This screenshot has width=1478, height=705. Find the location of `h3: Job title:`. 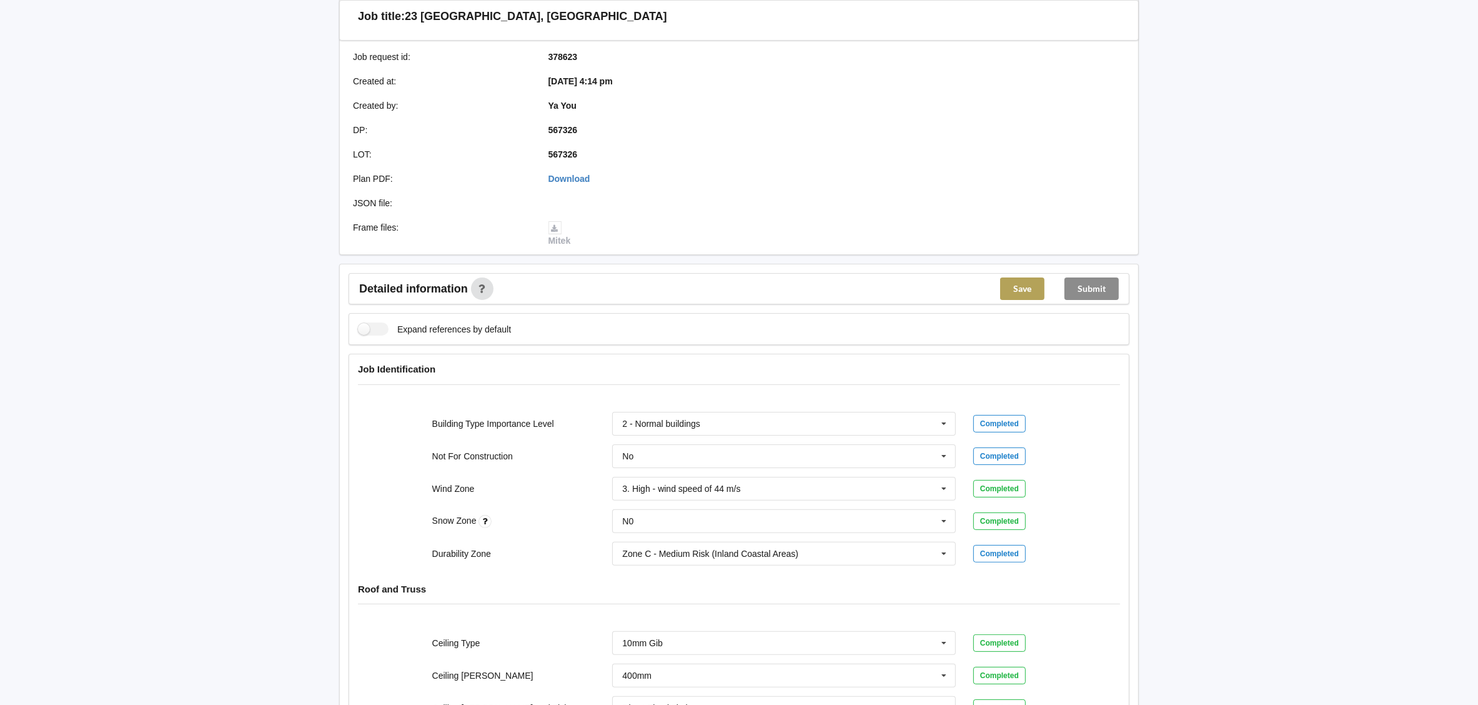

h3: Job title: is located at coordinates (381, 16).